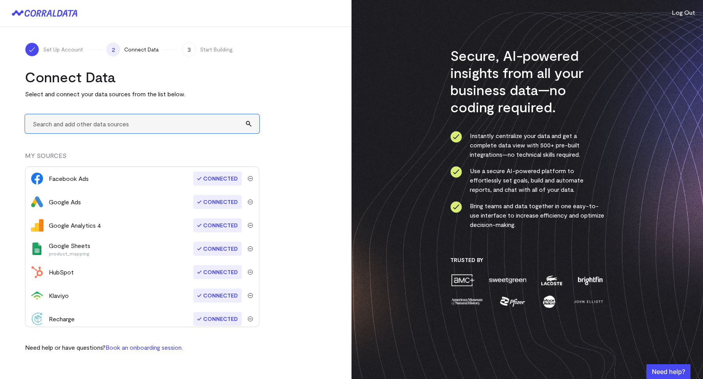 The width and height of the screenshot is (703, 379). What do you see at coordinates (590, 280) in the screenshot?
I see `img: brightfin-814104a60bf555cbdbde4872c1947232c4c7b64b86a6714597b672683d806f7b.png` at bounding box center [590, 280].